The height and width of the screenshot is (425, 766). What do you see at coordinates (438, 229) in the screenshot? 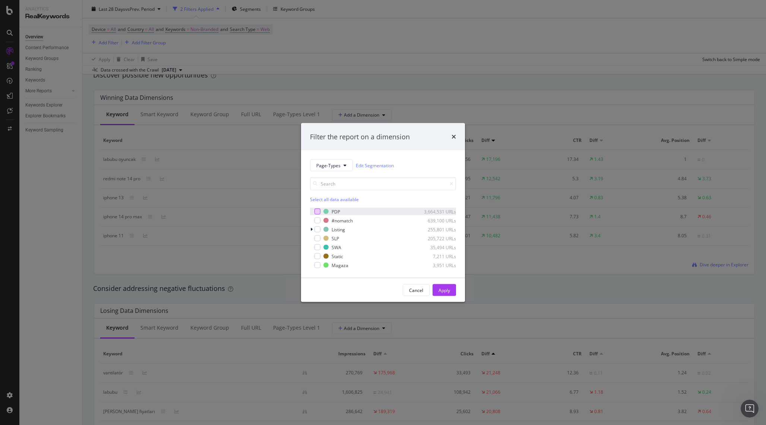
I see `div: 255,801 URLs` at bounding box center [438, 229].